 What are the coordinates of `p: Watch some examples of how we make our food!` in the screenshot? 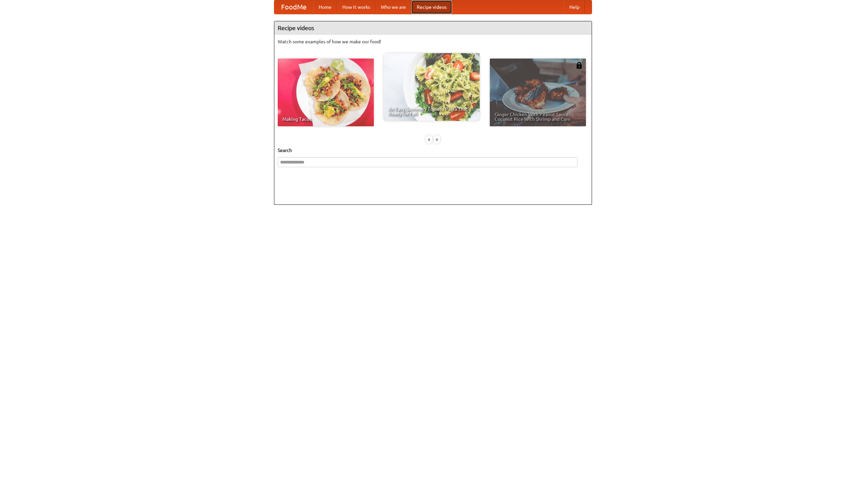 It's located at (433, 42).